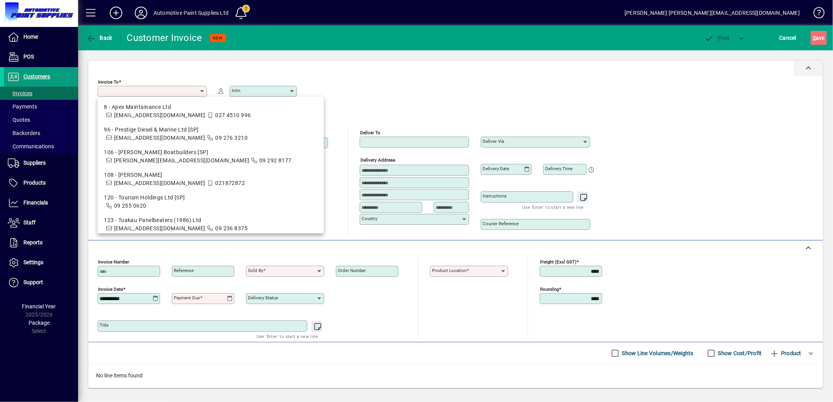  I want to click on span: Products, so click(34, 183).